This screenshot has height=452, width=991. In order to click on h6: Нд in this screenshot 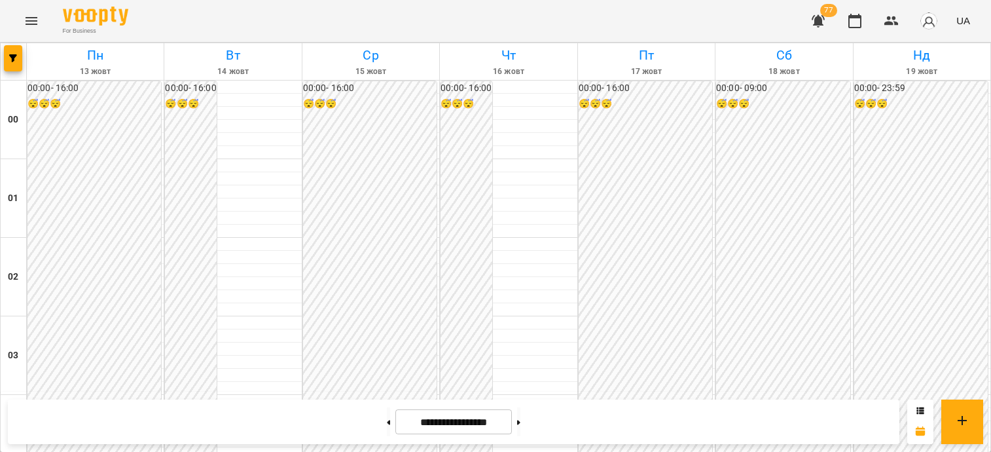, I will do `click(922, 55)`.